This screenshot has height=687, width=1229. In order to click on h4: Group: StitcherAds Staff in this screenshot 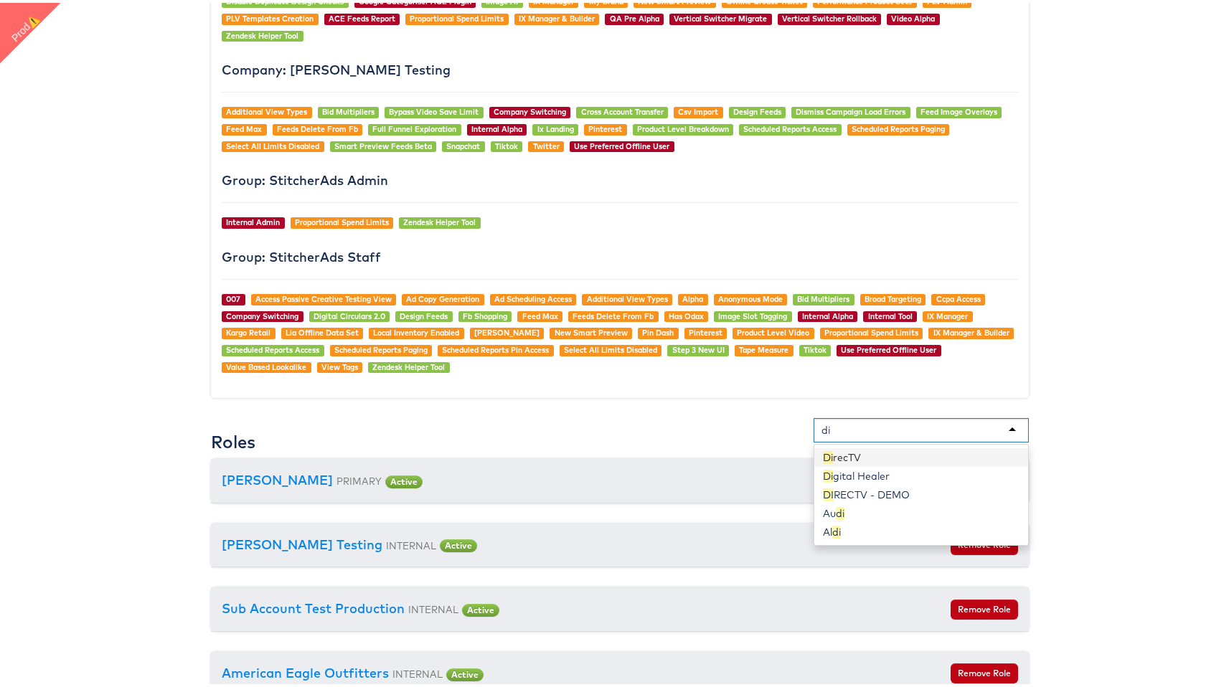, I will do `click(620, 255)`.